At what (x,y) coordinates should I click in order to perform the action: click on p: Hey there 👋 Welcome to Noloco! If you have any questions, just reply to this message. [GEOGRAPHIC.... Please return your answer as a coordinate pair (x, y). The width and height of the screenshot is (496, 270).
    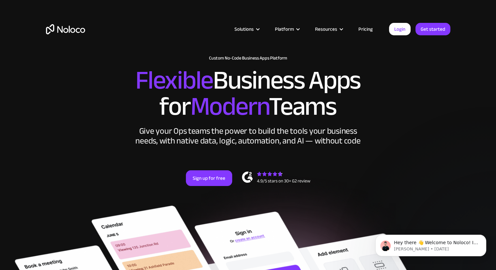
    Looking at the image, I should click on (71, 22).